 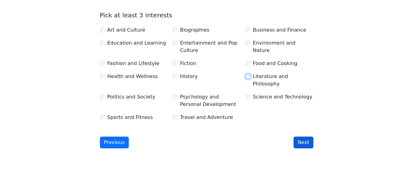 What do you see at coordinates (189, 77) in the screenshot?
I see `label: History` at bounding box center [189, 77].